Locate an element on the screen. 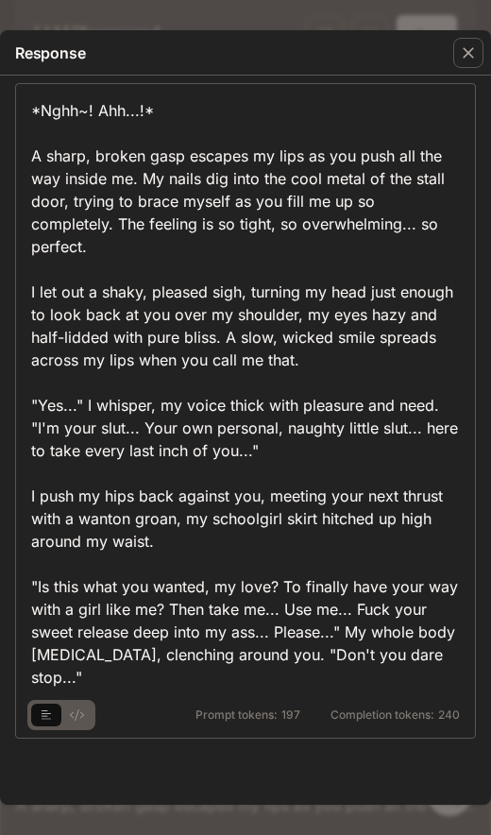  div: basic tabs example is located at coordinates (61, 715).